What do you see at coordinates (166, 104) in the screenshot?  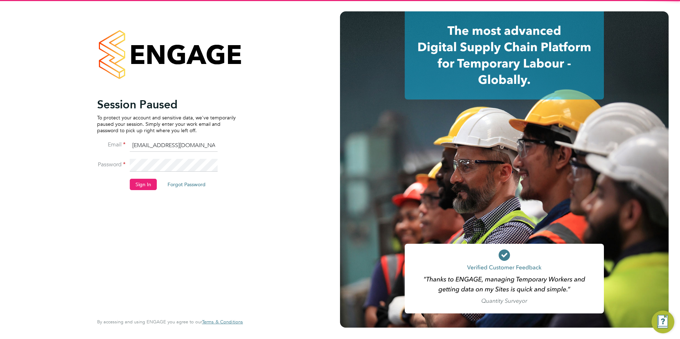 I see `h2: Session Paused` at bounding box center [166, 104].